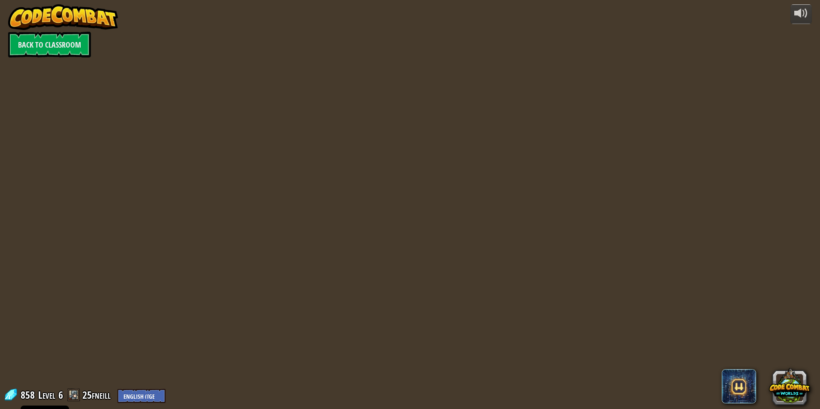 This screenshot has width=820, height=409. What do you see at coordinates (60, 395) in the screenshot?
I see `span: 6` at bounding box center [60, 395].